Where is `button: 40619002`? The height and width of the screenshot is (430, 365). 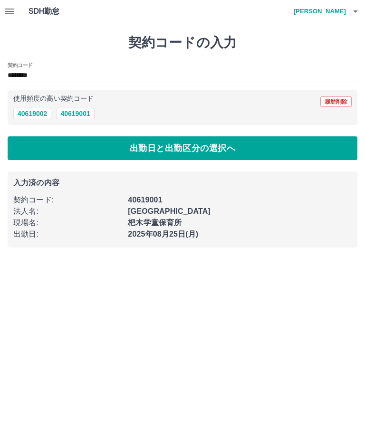
button: 40619002 is located at coordinates (32, 113).